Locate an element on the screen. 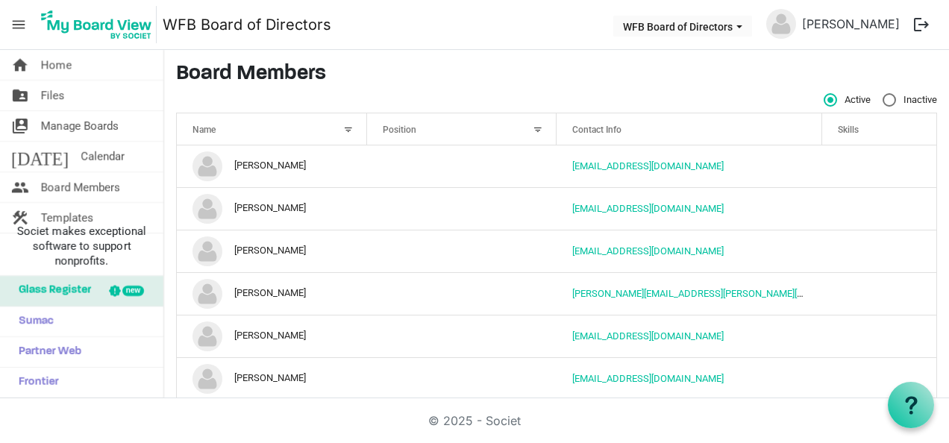 This screenshot has width=949, height=443. span: Glass Register is located at coordinates (51, 291).